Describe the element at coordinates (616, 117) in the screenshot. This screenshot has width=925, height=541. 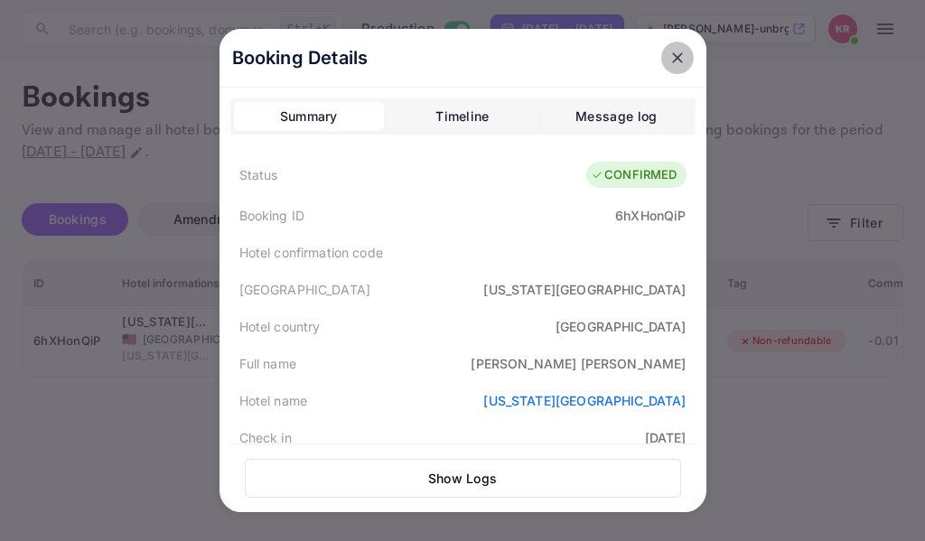
I see `button: Message log` at that location.